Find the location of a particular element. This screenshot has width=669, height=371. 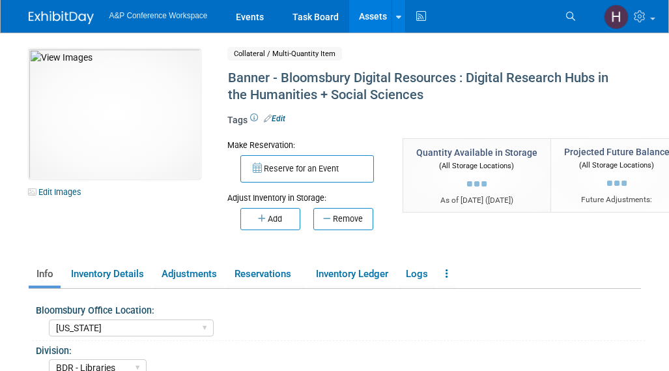

a: Edit Images is located at coordinates (57, 192).